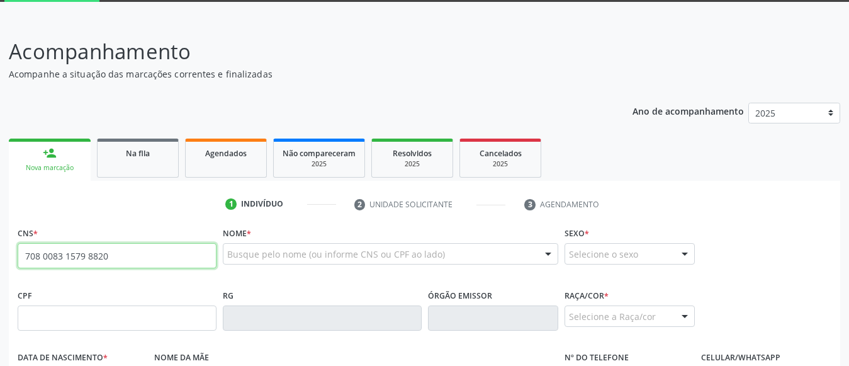 This screenshot has width=849, height=366. What do you see at coordinates (613, 316) in the screenshot?
I see `span: Selecione a Raça/cor` at bounding box center [613, 316].